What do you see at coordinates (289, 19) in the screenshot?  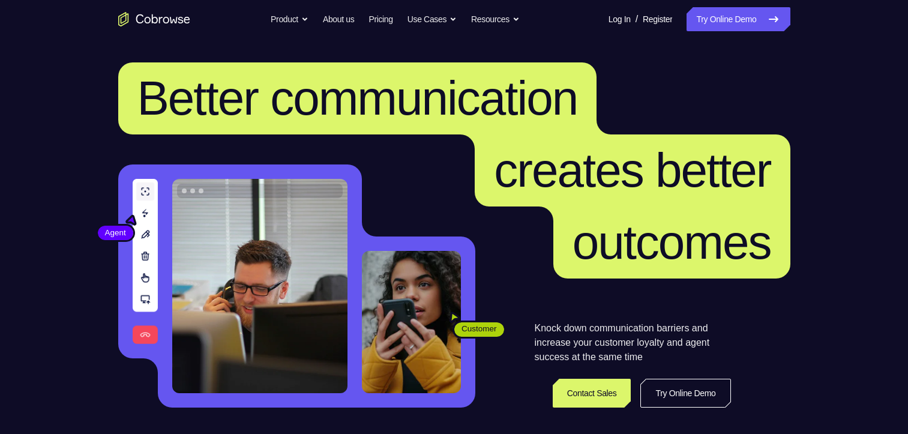 I see `button: Product` at bounding box center [289, 19].